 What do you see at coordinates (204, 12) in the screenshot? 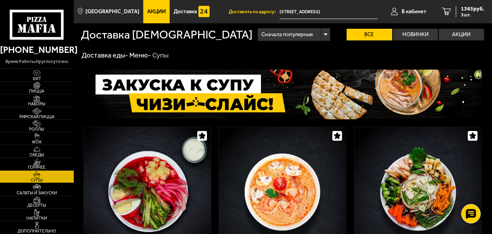
I see `img: 15daf4d41897b9f0e9f617042186c801.svg` at bounding box center [204, 12].